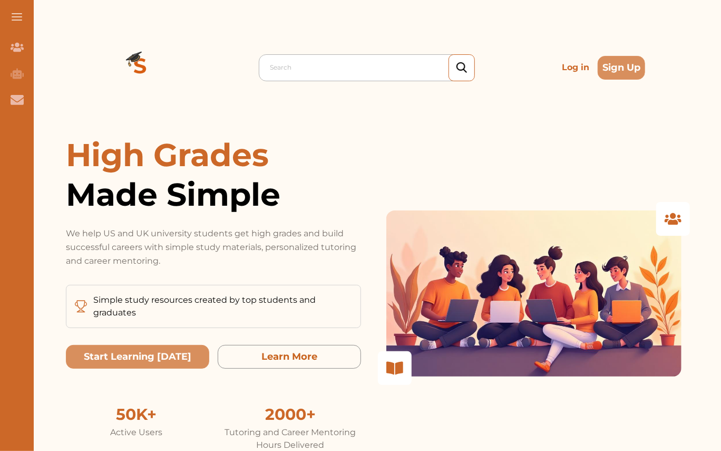  Describe the element at coordinates (621, 67) in the screenshot. I see `button: Sign Up` at that location.